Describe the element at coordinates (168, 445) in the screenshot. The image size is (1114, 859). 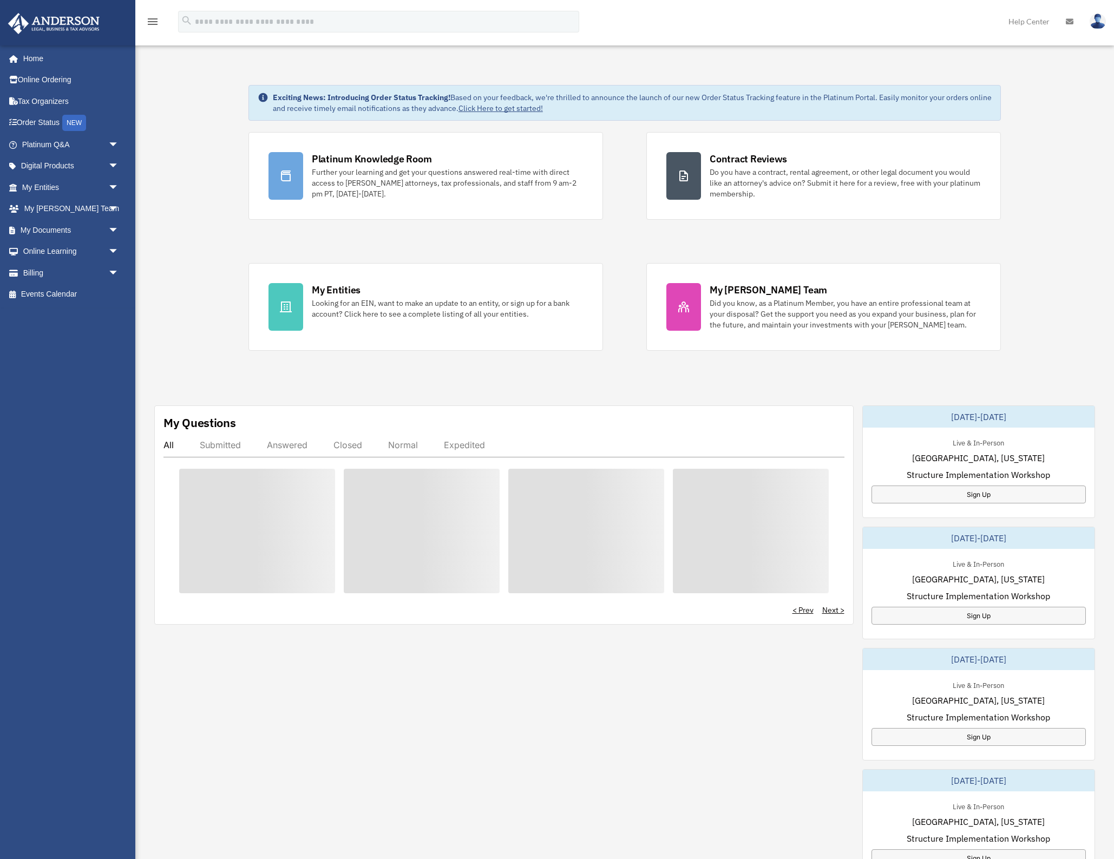
I see `div: All` at that location.